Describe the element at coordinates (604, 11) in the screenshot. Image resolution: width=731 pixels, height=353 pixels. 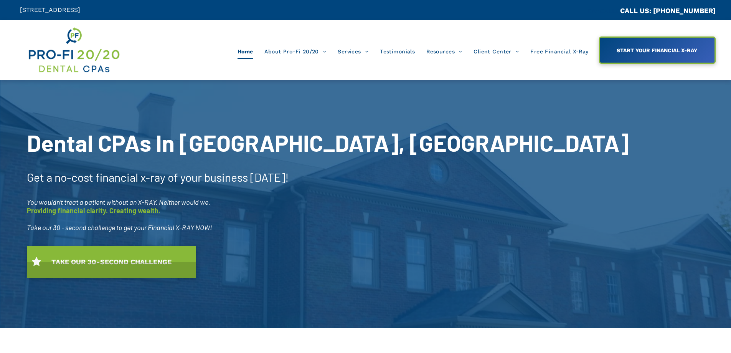
I see `span: CA::CALLC` at that location.